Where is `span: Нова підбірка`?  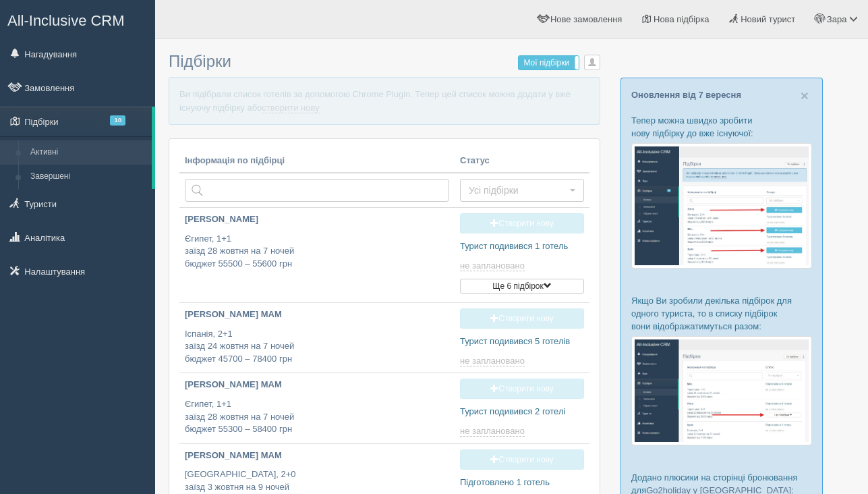
span: Нова підбірка is located at coordinates (682, 19).